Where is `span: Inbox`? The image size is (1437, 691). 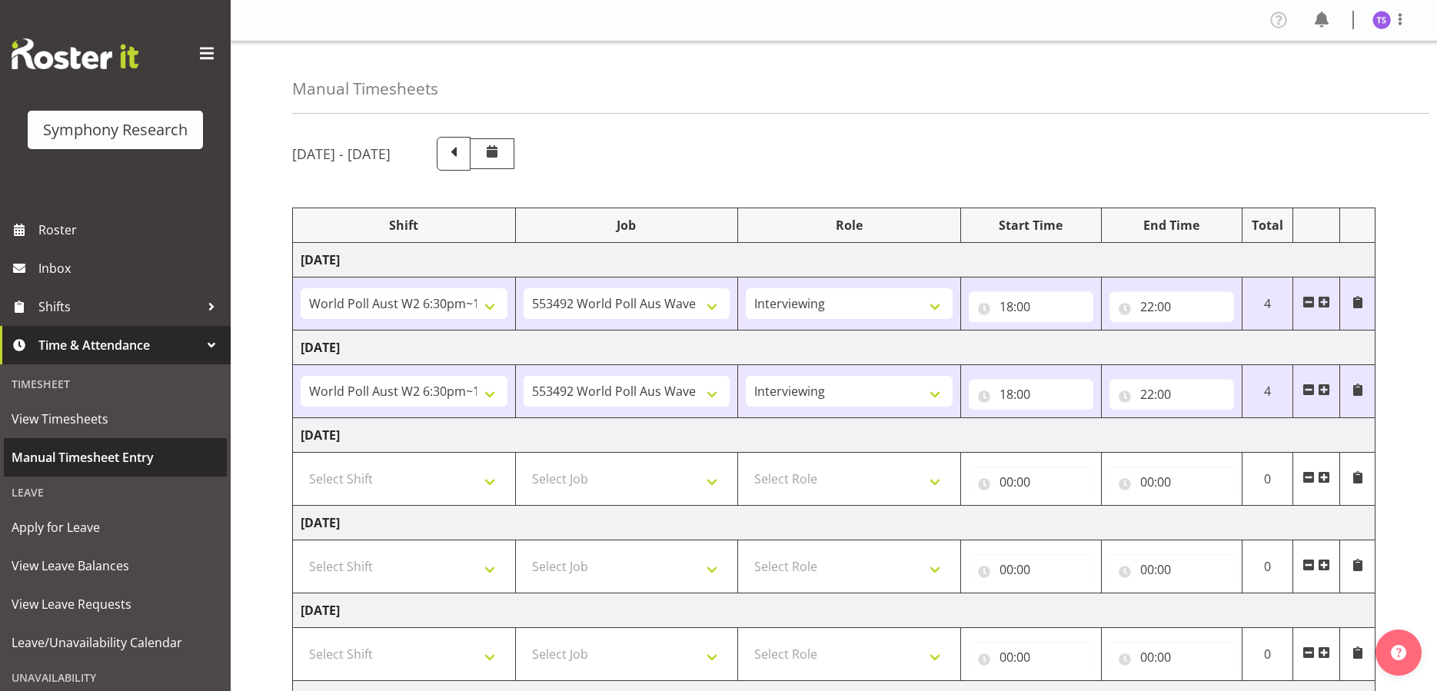
span: Inbox is located at coordinates (131, 268).